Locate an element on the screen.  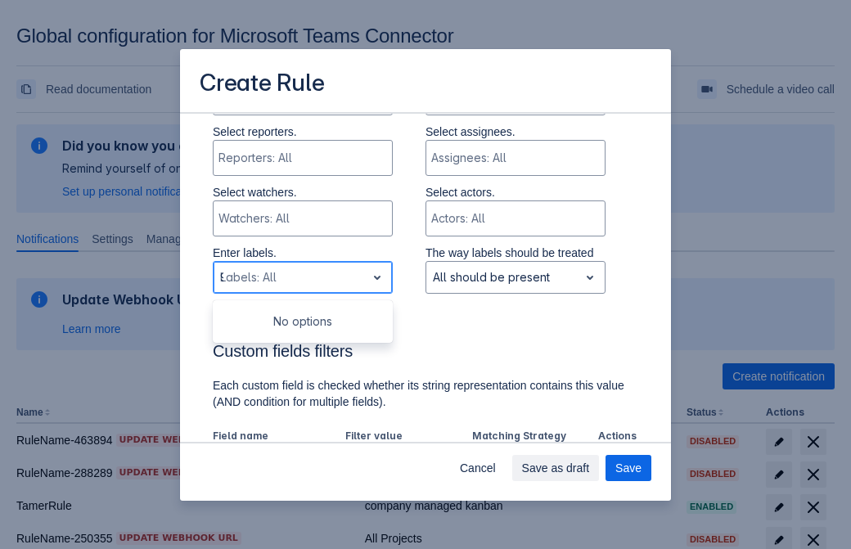
p: Select assignees. is located at coordinates (515, 132).